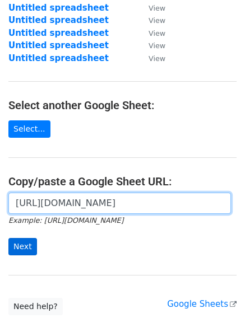 The height and width of the screenshot is (327, 245). Describe the element at coordinates (29, 129) in the screenshot. I see `a: Select...` at that location.